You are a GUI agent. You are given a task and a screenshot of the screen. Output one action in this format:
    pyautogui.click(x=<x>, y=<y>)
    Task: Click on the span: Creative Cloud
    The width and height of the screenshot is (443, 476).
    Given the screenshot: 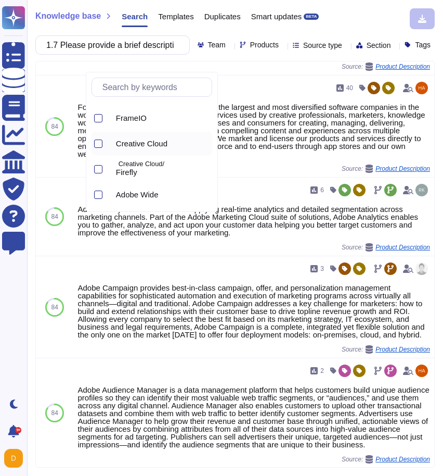 What is the action you would take?
    pyautogui.click(x=142, y=144)
    